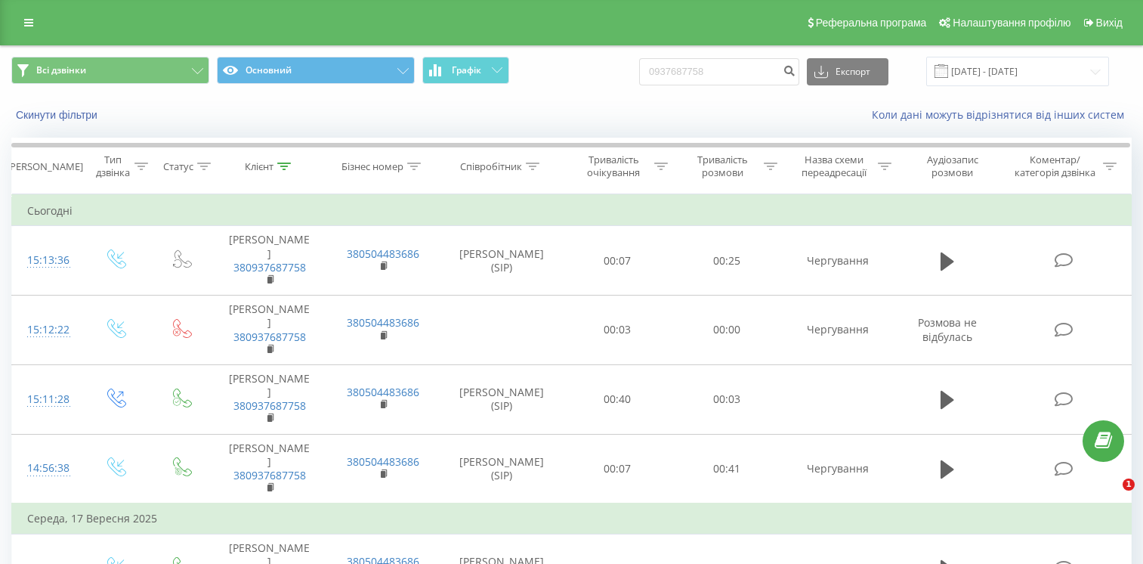 This screenshot has width=1143, height=564. I want to click on td: 00:00, so click(726, 330).